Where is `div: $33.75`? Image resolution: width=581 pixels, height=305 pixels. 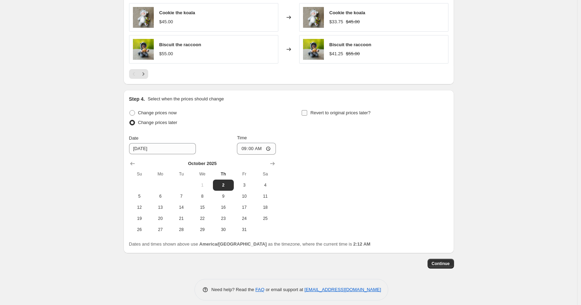 div: $33.75 is located at coordinates (336, 22).